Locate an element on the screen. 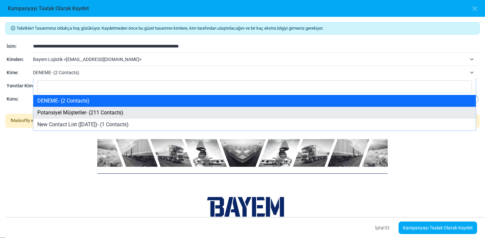 The height and width of the screenshot is (238, 485). div: İsim: is located at coordinates (19, 46).